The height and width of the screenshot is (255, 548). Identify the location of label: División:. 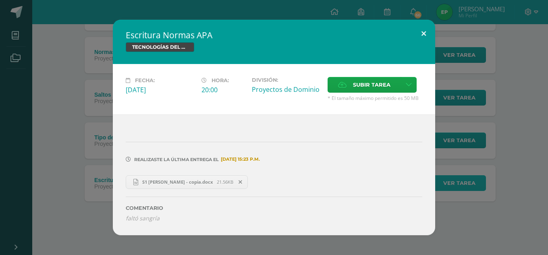
(286, 80).